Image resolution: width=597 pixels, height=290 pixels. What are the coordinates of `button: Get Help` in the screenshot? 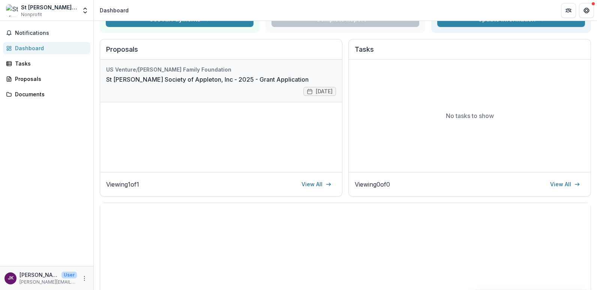 It's located at (587, 11).